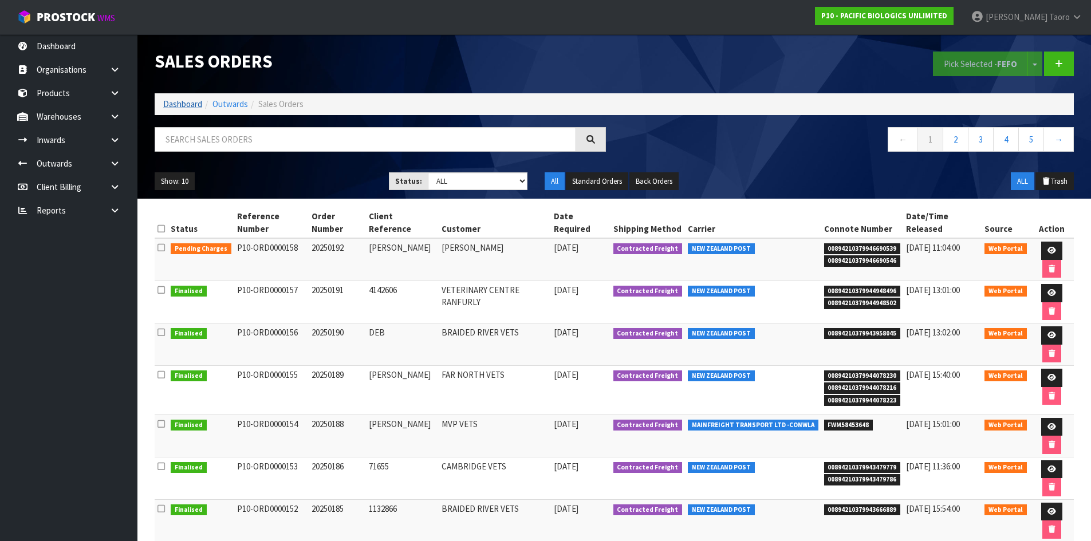 The width and height of the screenshot is (1091, 541). Describe the element at coordinates (648, 223) in the screenshot. I see `th: Shipping Method` at that location.